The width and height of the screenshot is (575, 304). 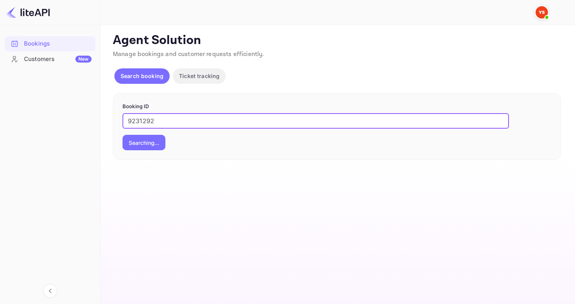 I want to click on div: New, so click(x=83, y=59).